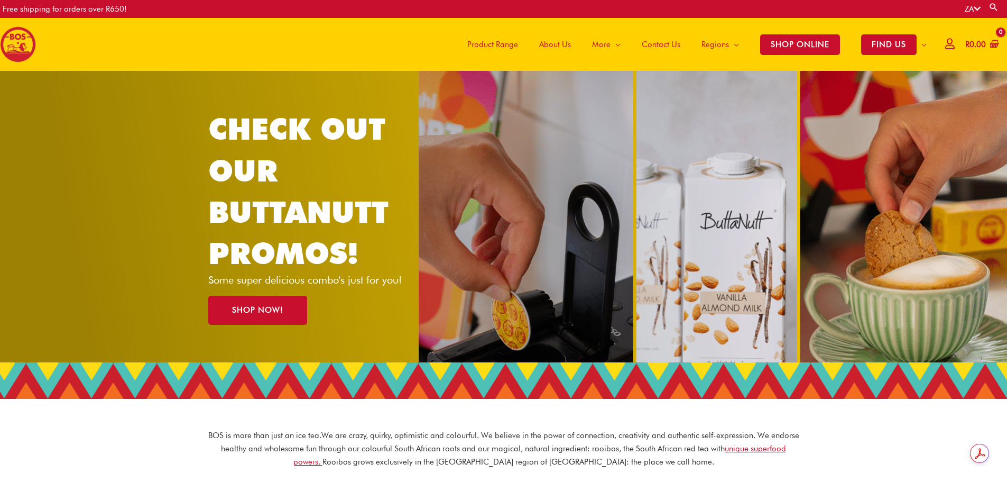 This screenshot has width=1007, height=482. Describe the element at coordinates (606, 44) in the screenshot. I see `a: More` at that location.